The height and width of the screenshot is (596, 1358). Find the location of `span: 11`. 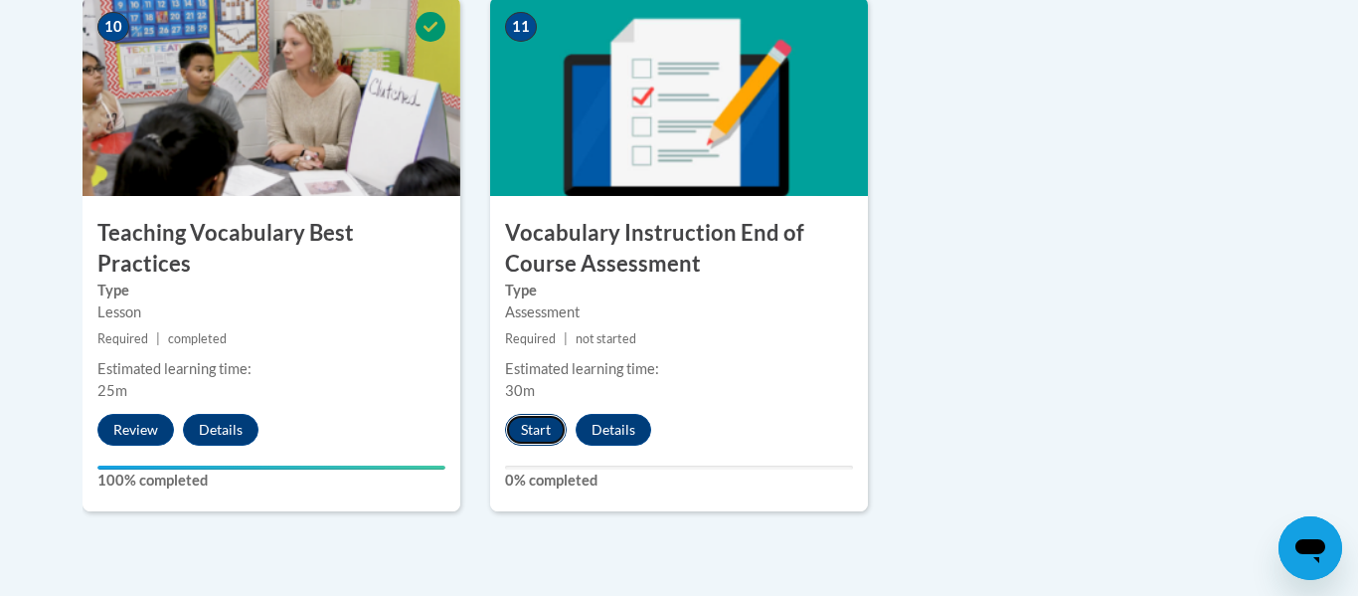

span: 11 is located at coordinates (521, 27).